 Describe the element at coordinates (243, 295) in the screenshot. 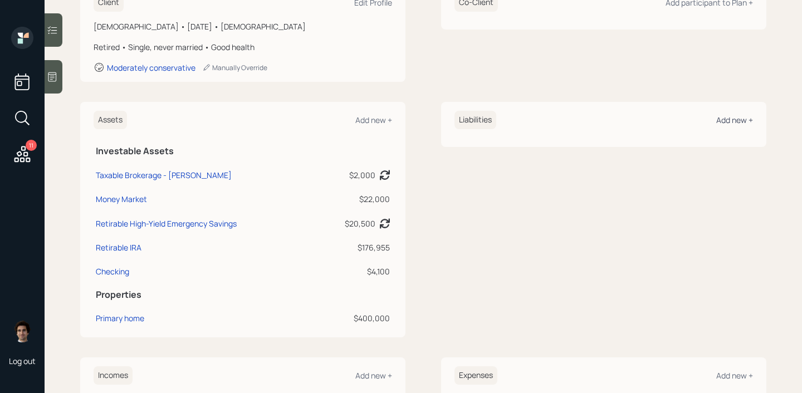

I see `h5: Properties` at that location.